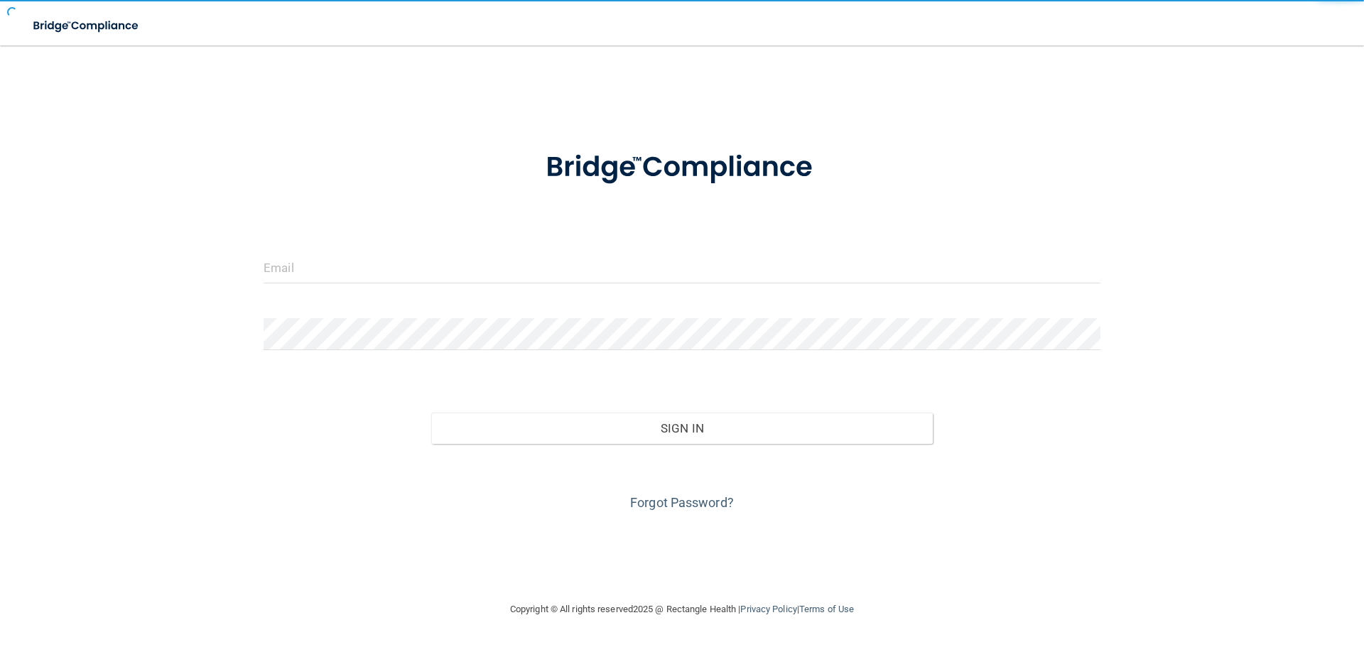 This screenshot has width=1364, height=647. What do you see at coordinates (826, 609) in the screenshot?
I see `a: Terms of Use` at bounding box center [826, 609].